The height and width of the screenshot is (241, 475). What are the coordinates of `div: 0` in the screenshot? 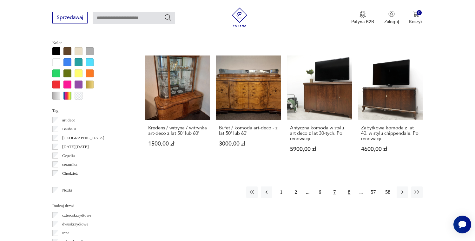 It's located at (419, 13).